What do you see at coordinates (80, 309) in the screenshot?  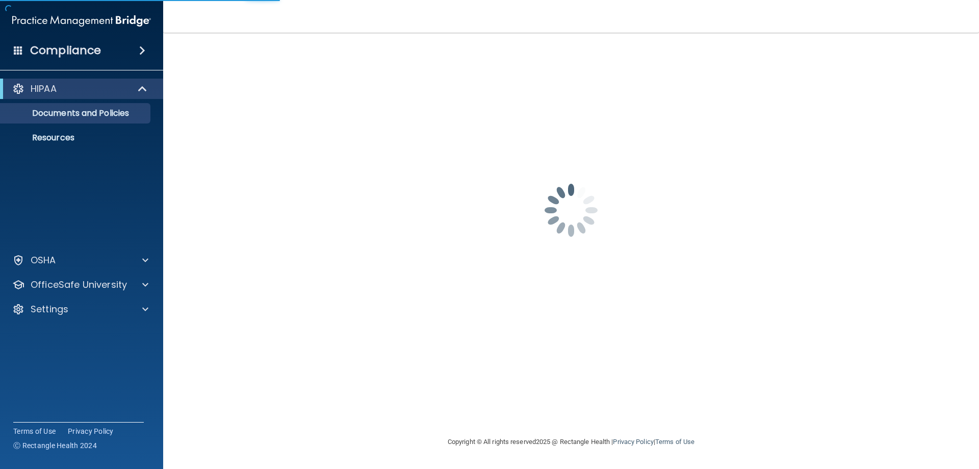 I see `a: Settings` at bounding box center [80, 309].